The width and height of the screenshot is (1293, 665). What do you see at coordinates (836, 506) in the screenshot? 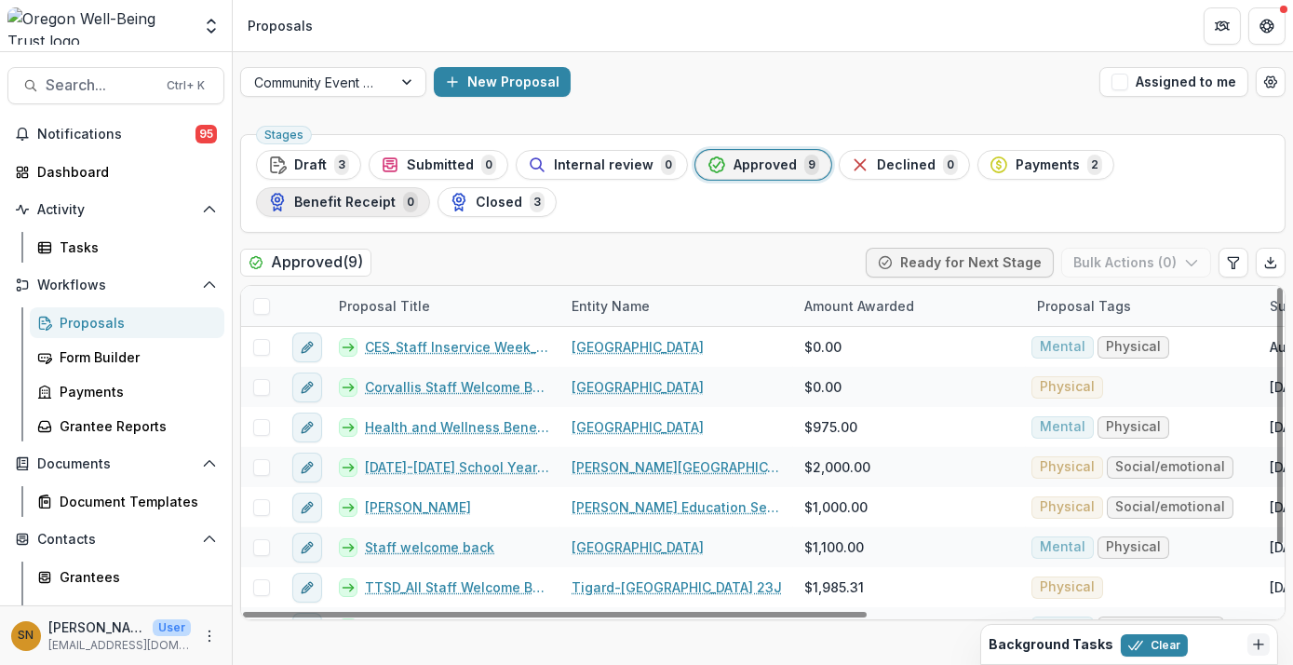
I see `span: $1,000.00` at bounding box center [836, 506].